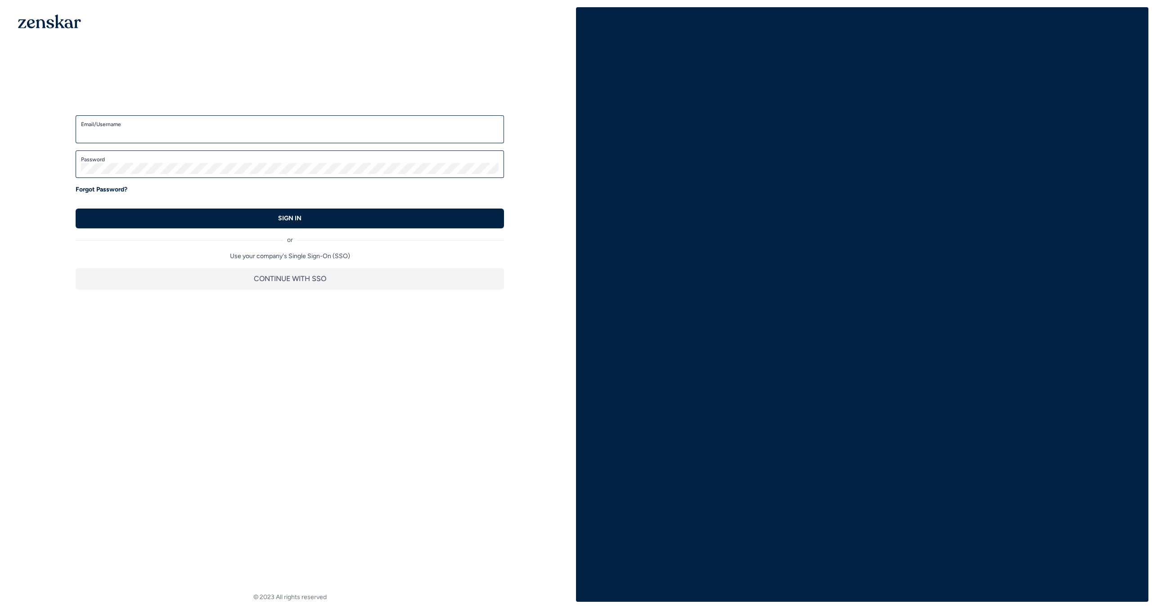 The image size is (1152, 609). What do you see at coordinates (101, 190) in the screenshot?
I see `p: Forgot Password?` at bounding box center [101, 190].